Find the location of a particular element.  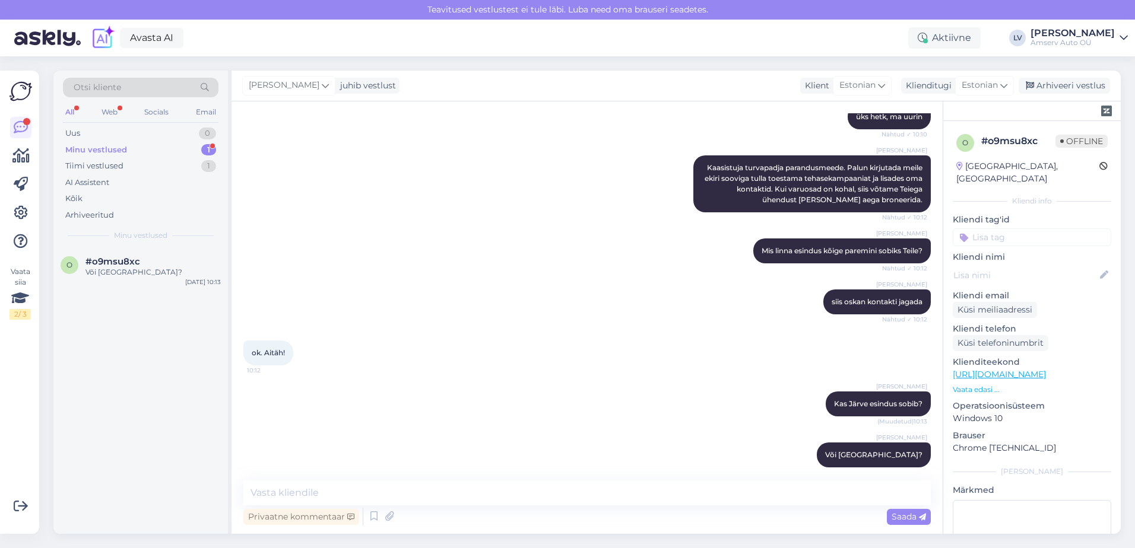

input: Lisa nimi is located at coordinates (1025, 275).